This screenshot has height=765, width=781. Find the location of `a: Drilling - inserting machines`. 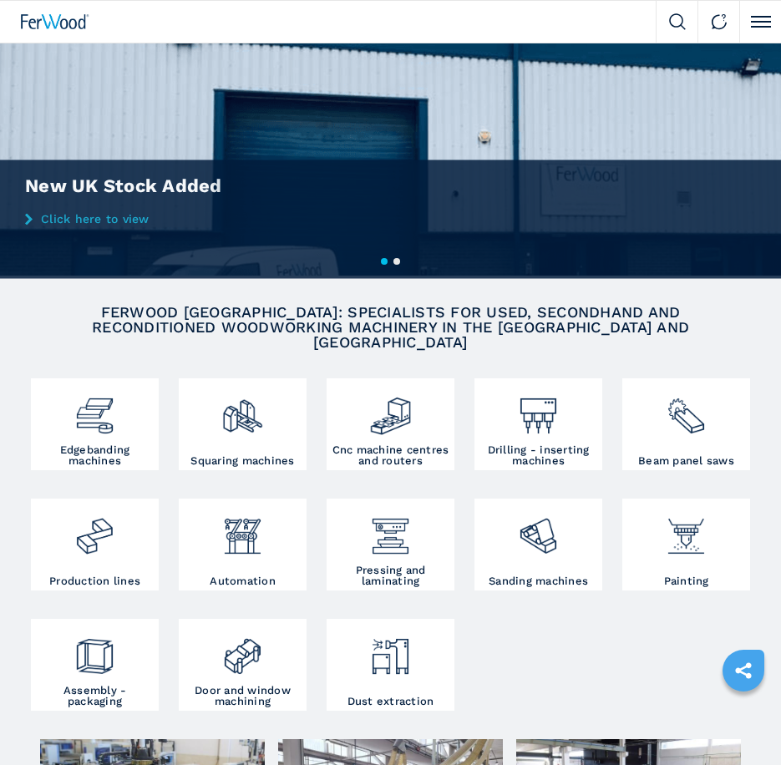

a: Drilling - inserting machines is located at coordinates (538, 424).